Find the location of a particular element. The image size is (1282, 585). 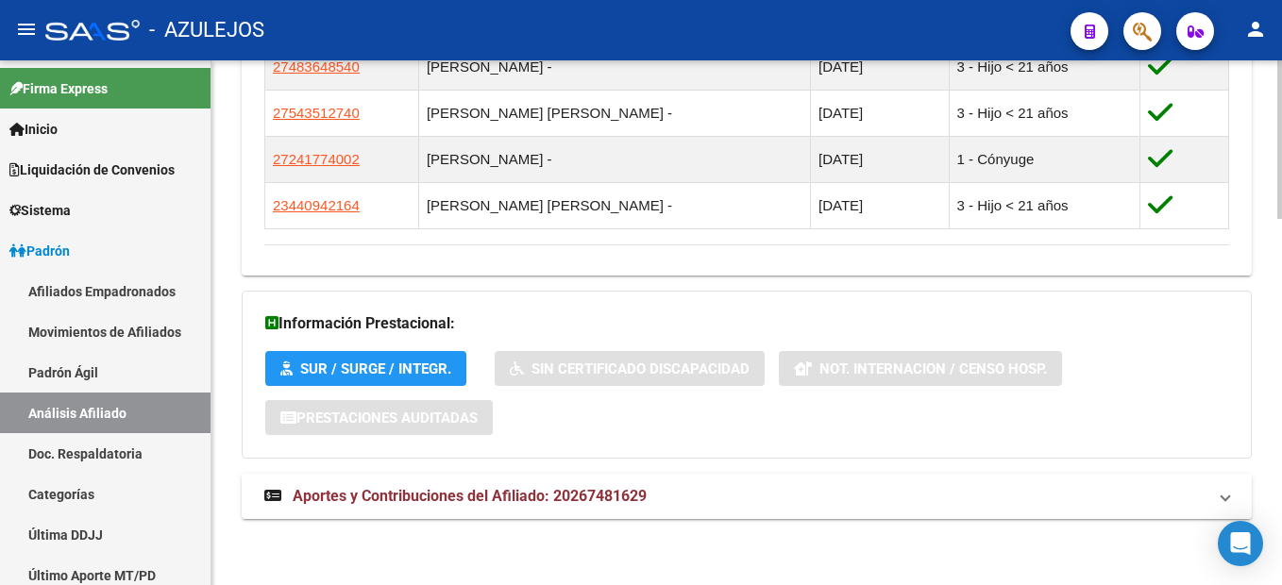

span: Inicio is located at coordinates (33, 129).